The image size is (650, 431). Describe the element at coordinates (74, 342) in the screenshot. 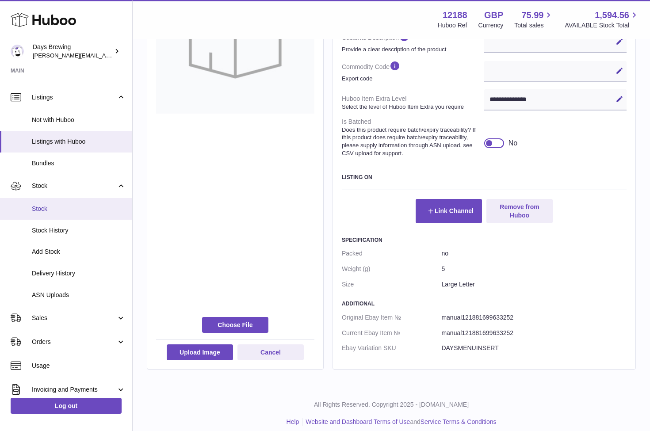

I see `span: Orders` at that location.